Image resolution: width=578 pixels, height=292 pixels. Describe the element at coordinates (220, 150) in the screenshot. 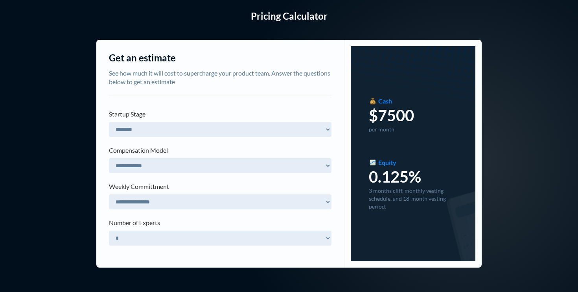

I see `p: Compensation Model` at that location.